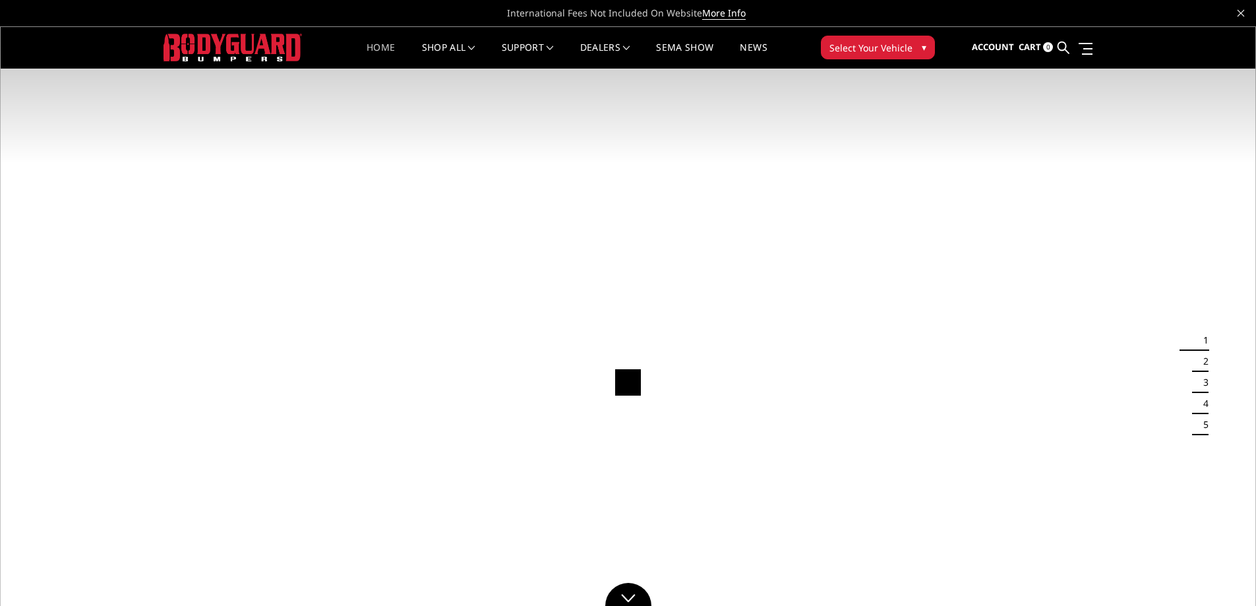  What do you see at coordinates (685, 55) in the screenshot?
I see `a: SEMA Show` at bounding box center [685, 55].